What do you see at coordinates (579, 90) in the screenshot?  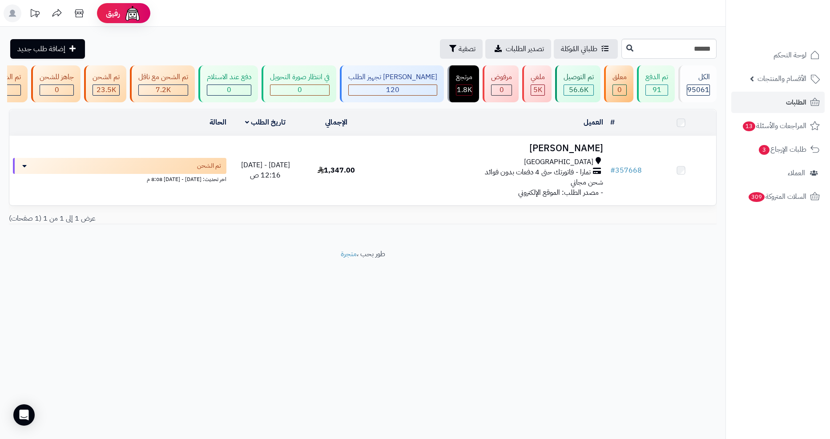 I see `span: 56.6K` at bounding box center [579, 90].